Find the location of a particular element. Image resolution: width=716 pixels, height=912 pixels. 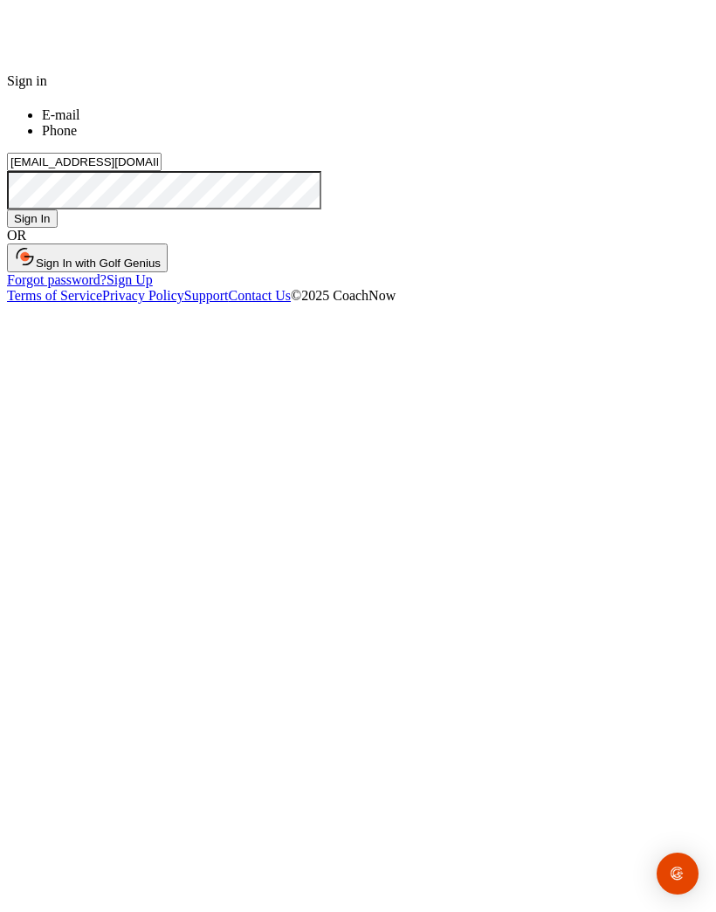

img: gg_logo is located at coordinates (24, 257).